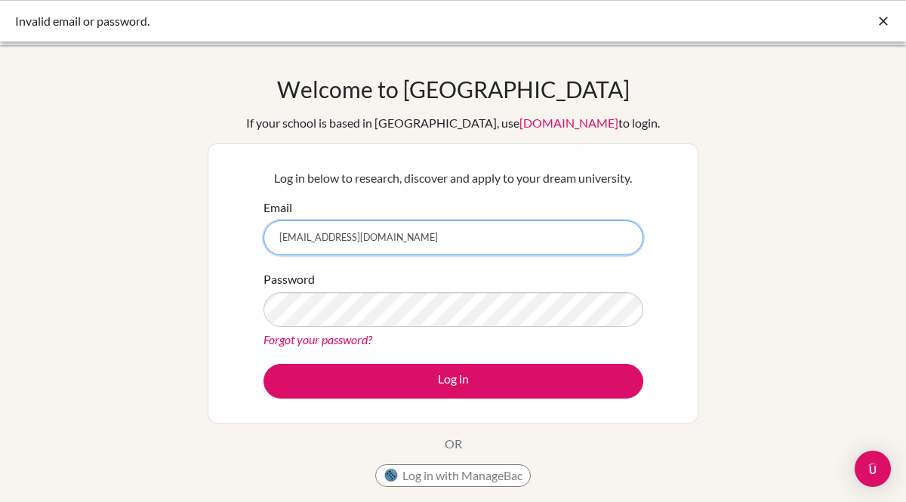  Describe the element at coordinates (318, 339) in the screenshot. I see `a: Forgot your password?` at that location.